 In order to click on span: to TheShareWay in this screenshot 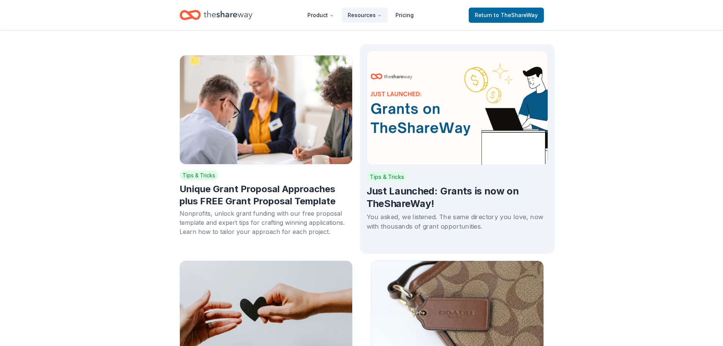, I will do `click(515, 15)`.